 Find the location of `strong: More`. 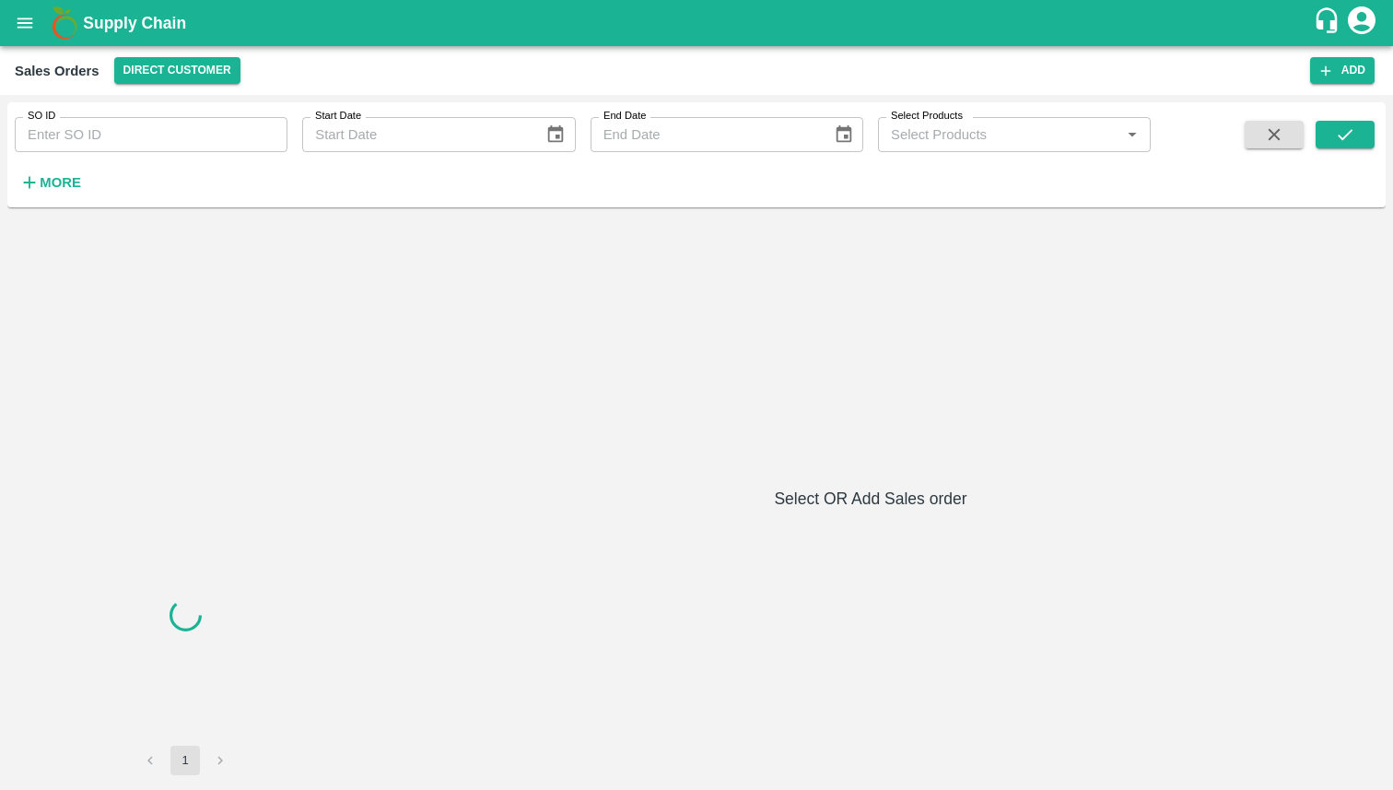

strong: More is located at coordinates (60, 182).